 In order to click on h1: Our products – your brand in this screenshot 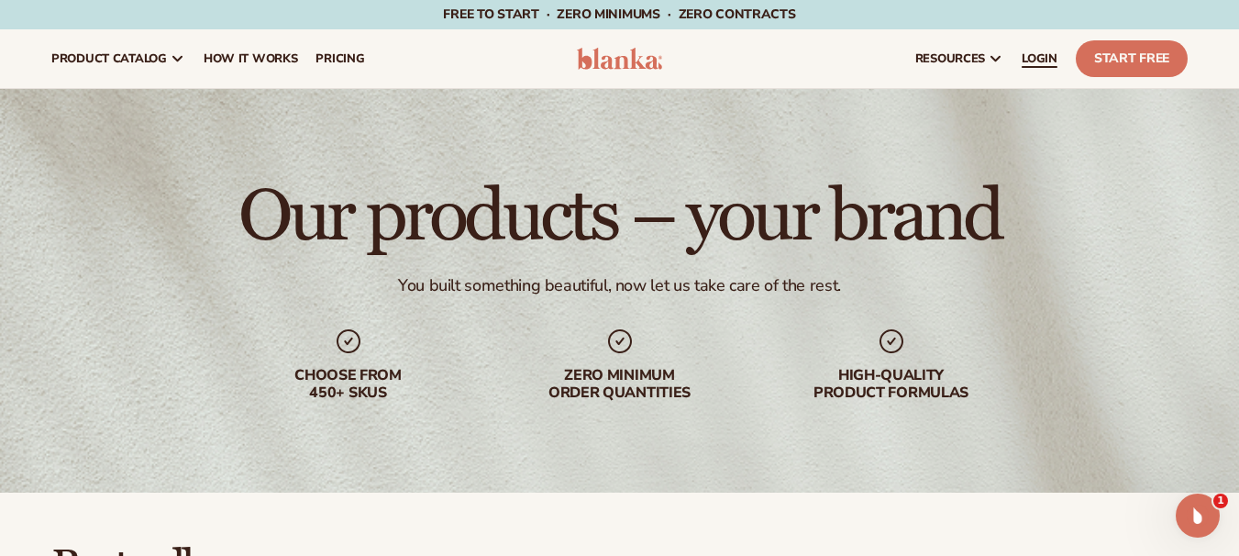, I will do `click(619, 216)`.